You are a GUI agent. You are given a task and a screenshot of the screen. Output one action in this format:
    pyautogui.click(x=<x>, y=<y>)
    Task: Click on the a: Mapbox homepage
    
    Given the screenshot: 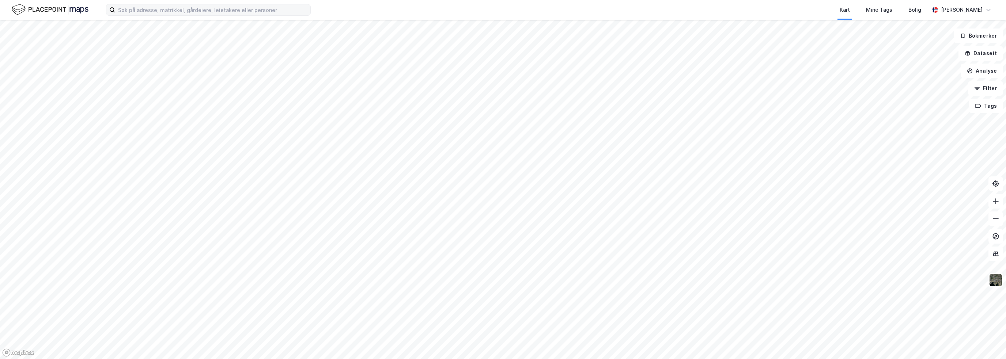 What is the action you would take?
    pyautogui.click(x=18, y=353)
    